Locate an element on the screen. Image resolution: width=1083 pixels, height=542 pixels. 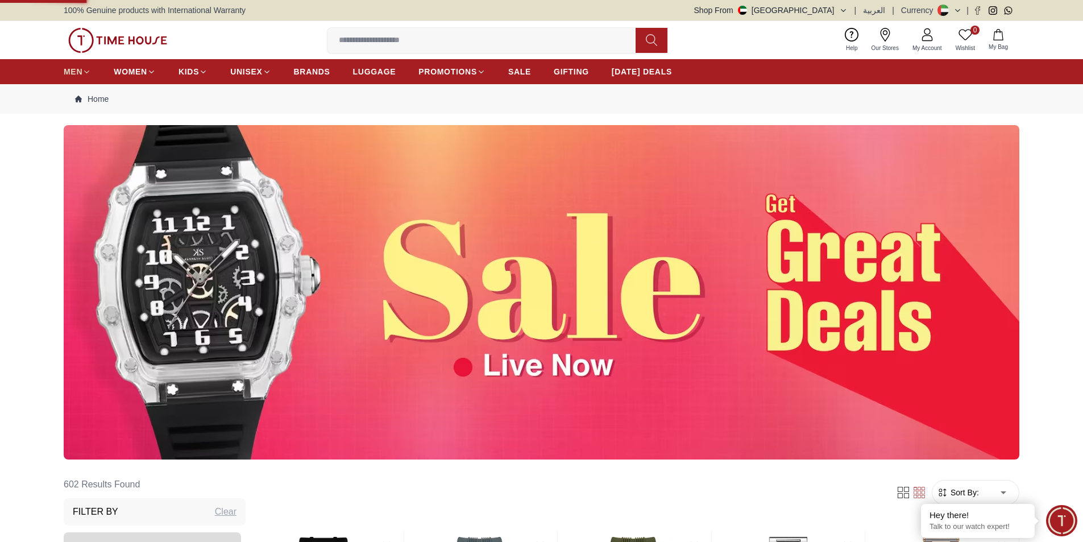
button: Sort By: is located at coordinates (958, 493).